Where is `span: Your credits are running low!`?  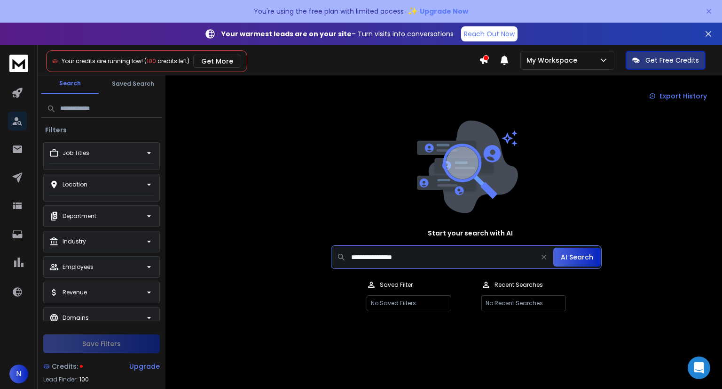 span: Your credits are running low! is located at coordinates (102, 61).